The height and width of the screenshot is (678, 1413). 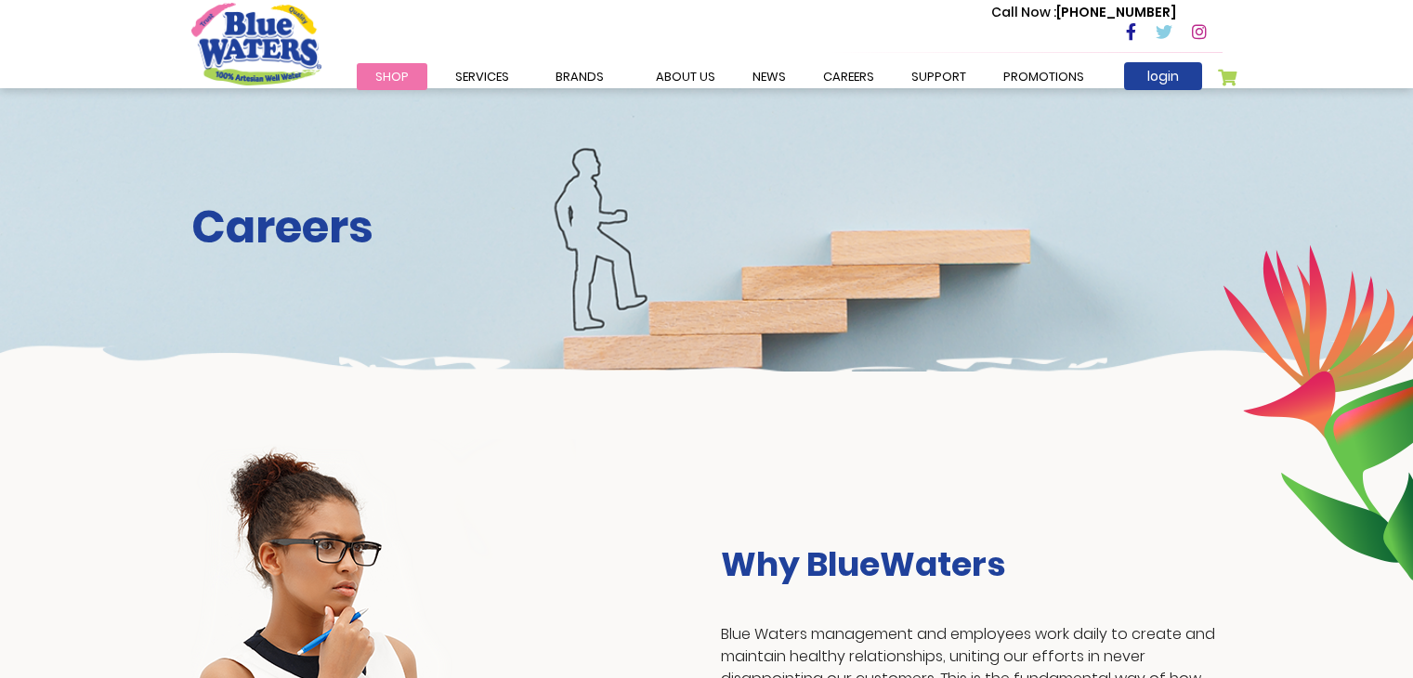 I want to click on a: about us, so click(x=686, y=76).